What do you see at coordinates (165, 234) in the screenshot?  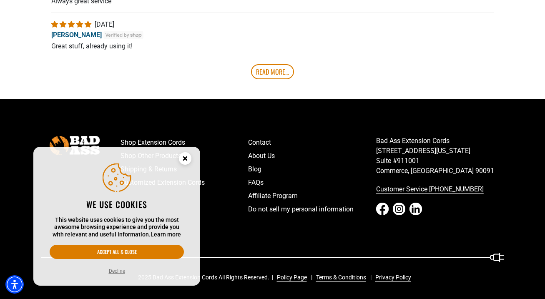 I see `a: This website uses cookies to give you the most awesome browsing experience and provide you with r...` at bounding box center [165, 234].